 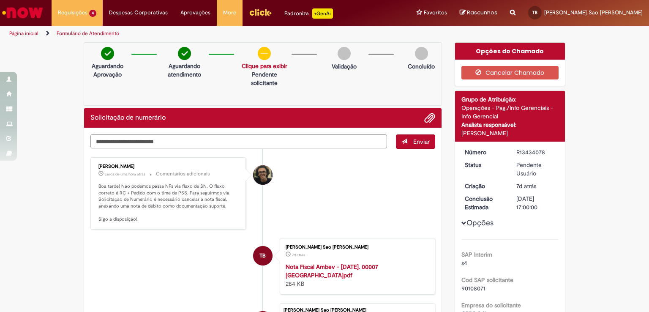 What do you see at coordinates (510, 99) in the screenshot?
I see `div: Grupo de Atribuição:` at bounding box center [510, 99].